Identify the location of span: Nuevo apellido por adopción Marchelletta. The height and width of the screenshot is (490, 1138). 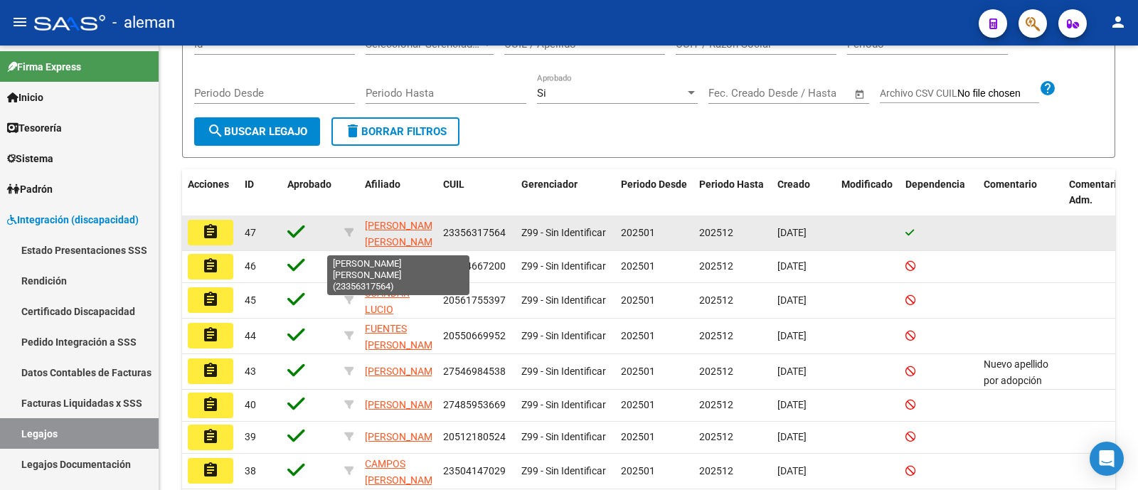
(1021, 380).